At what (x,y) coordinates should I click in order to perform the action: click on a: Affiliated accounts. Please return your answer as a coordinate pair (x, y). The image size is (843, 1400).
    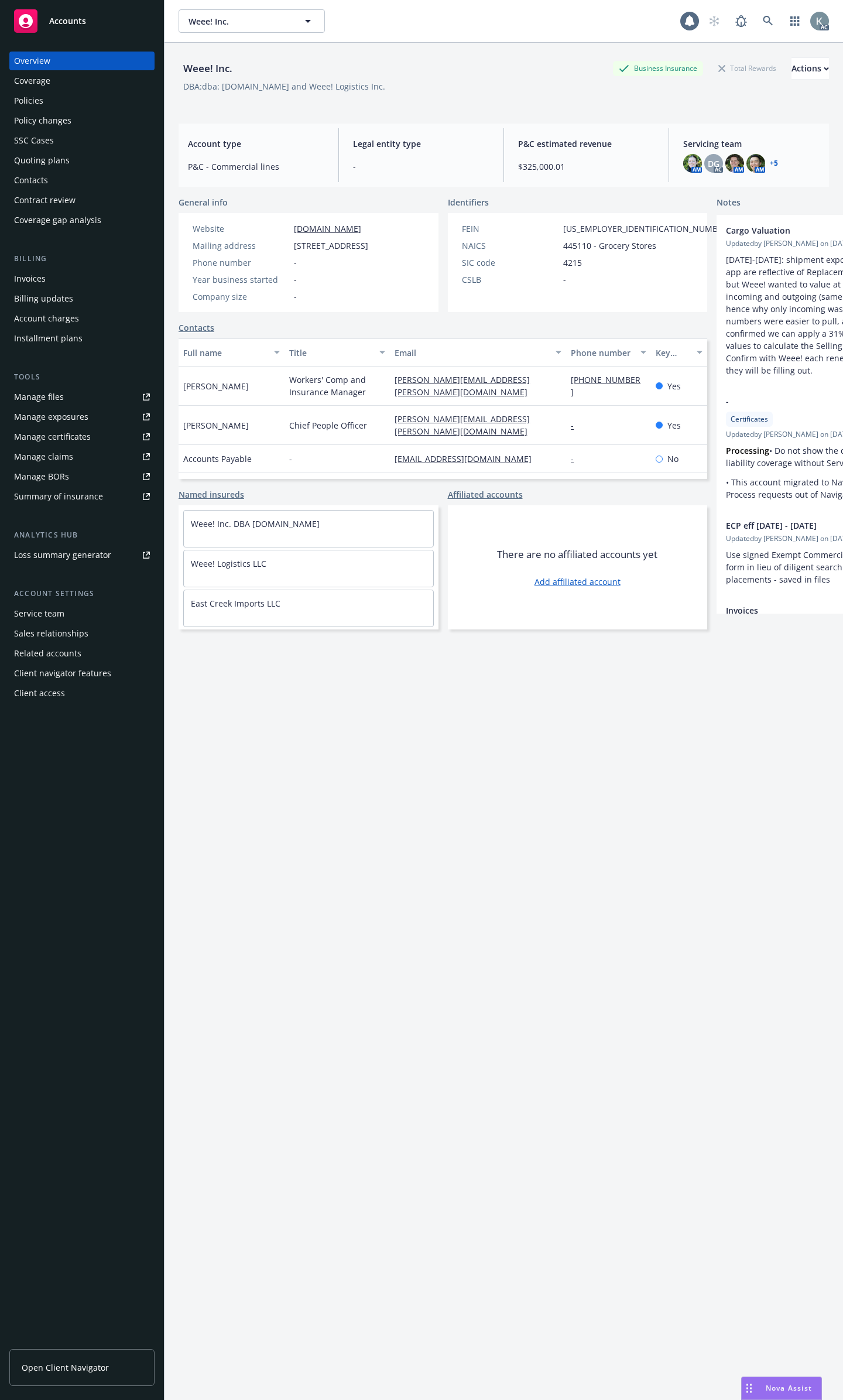
    Looking at the image, I should click on (485, 494).